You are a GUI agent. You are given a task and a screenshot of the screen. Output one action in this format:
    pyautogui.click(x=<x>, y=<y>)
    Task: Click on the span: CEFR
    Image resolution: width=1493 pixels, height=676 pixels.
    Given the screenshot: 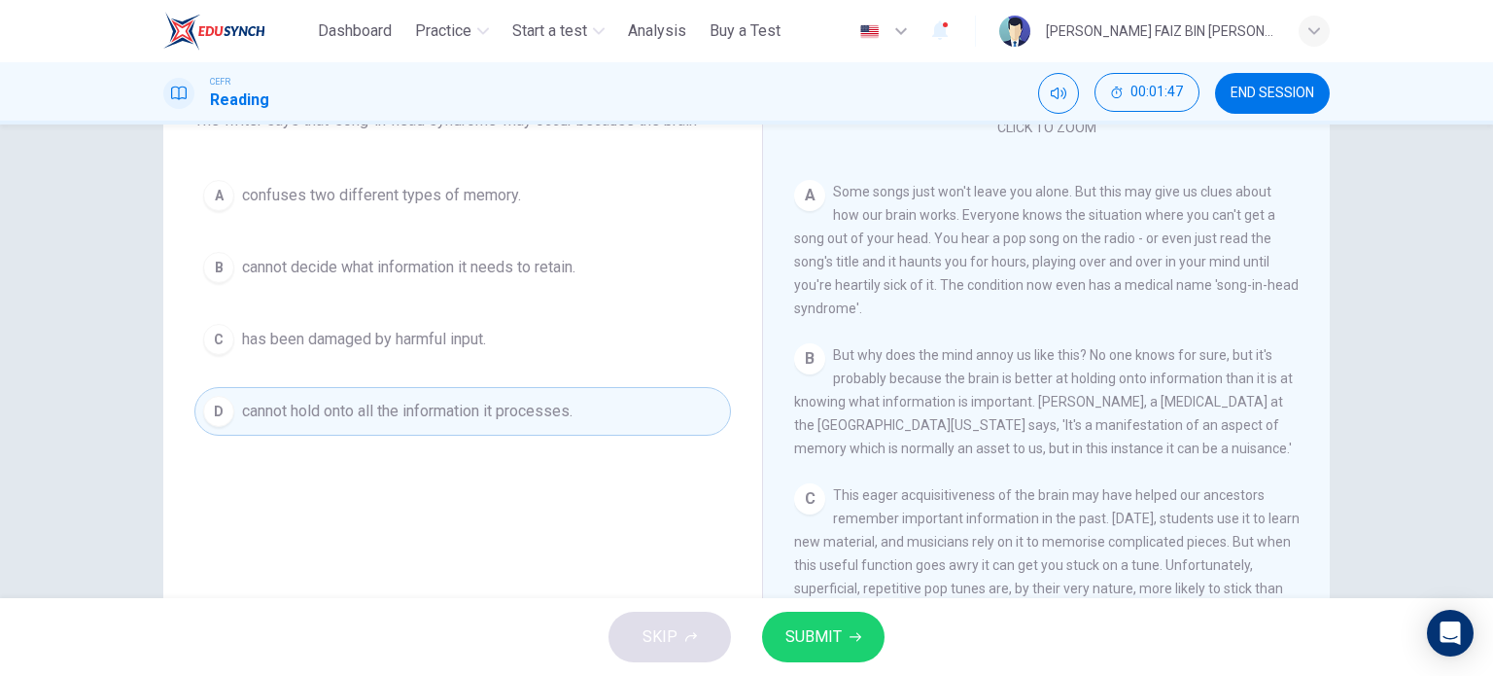 What is the action you would take?
    pyautogui.click(x=220, y=82)
    